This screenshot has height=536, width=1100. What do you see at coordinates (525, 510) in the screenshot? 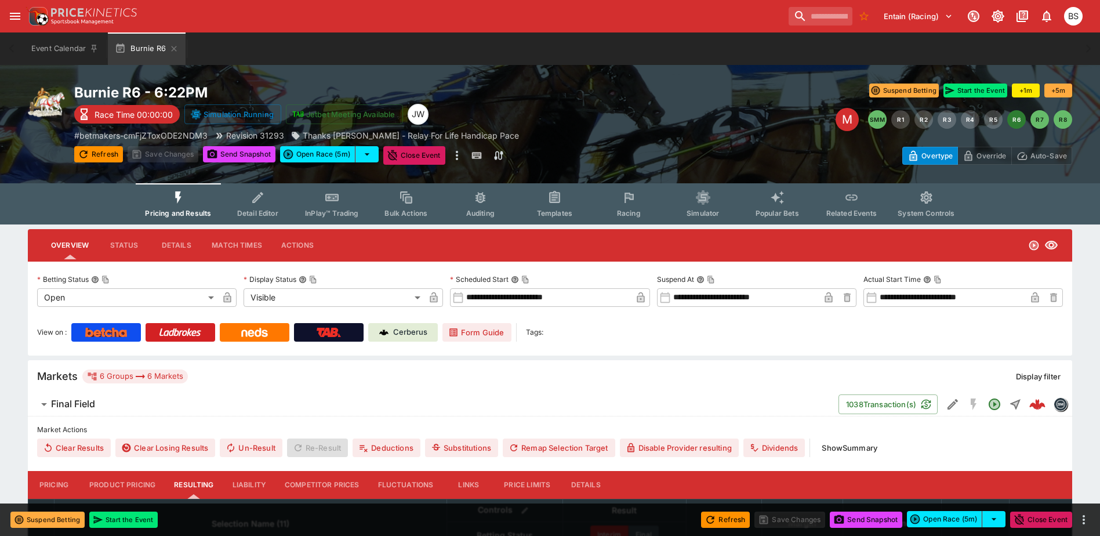
I see `button: Bulk edit` at bounding box center [525, 510].